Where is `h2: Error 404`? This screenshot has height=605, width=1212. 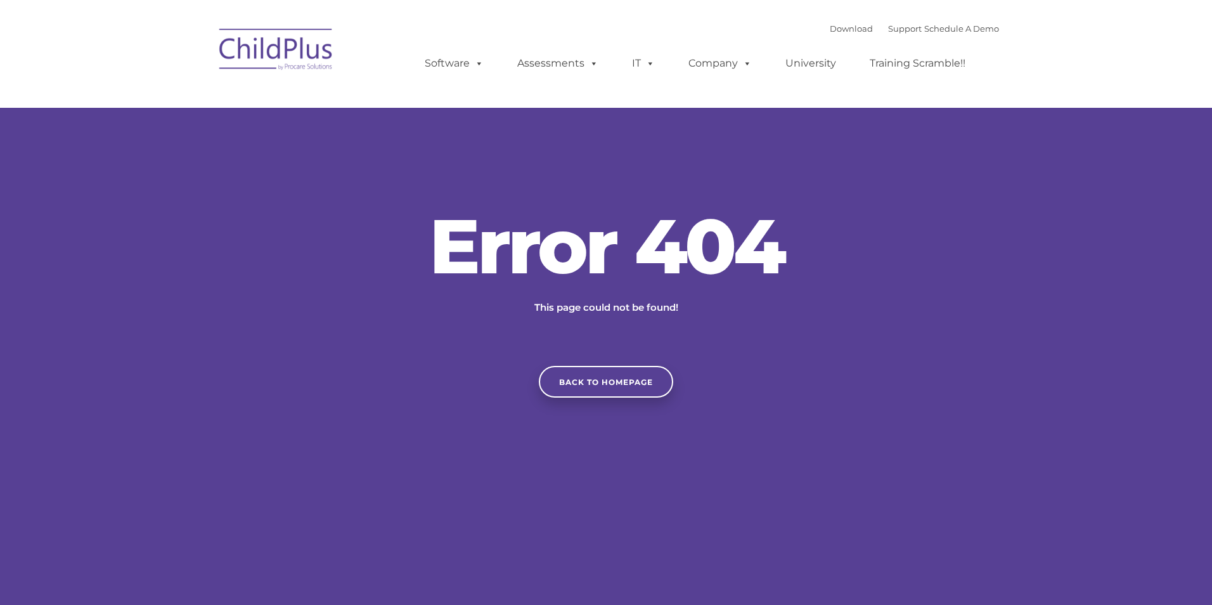 h2: Error 404 is located at coordinates (606, 246).